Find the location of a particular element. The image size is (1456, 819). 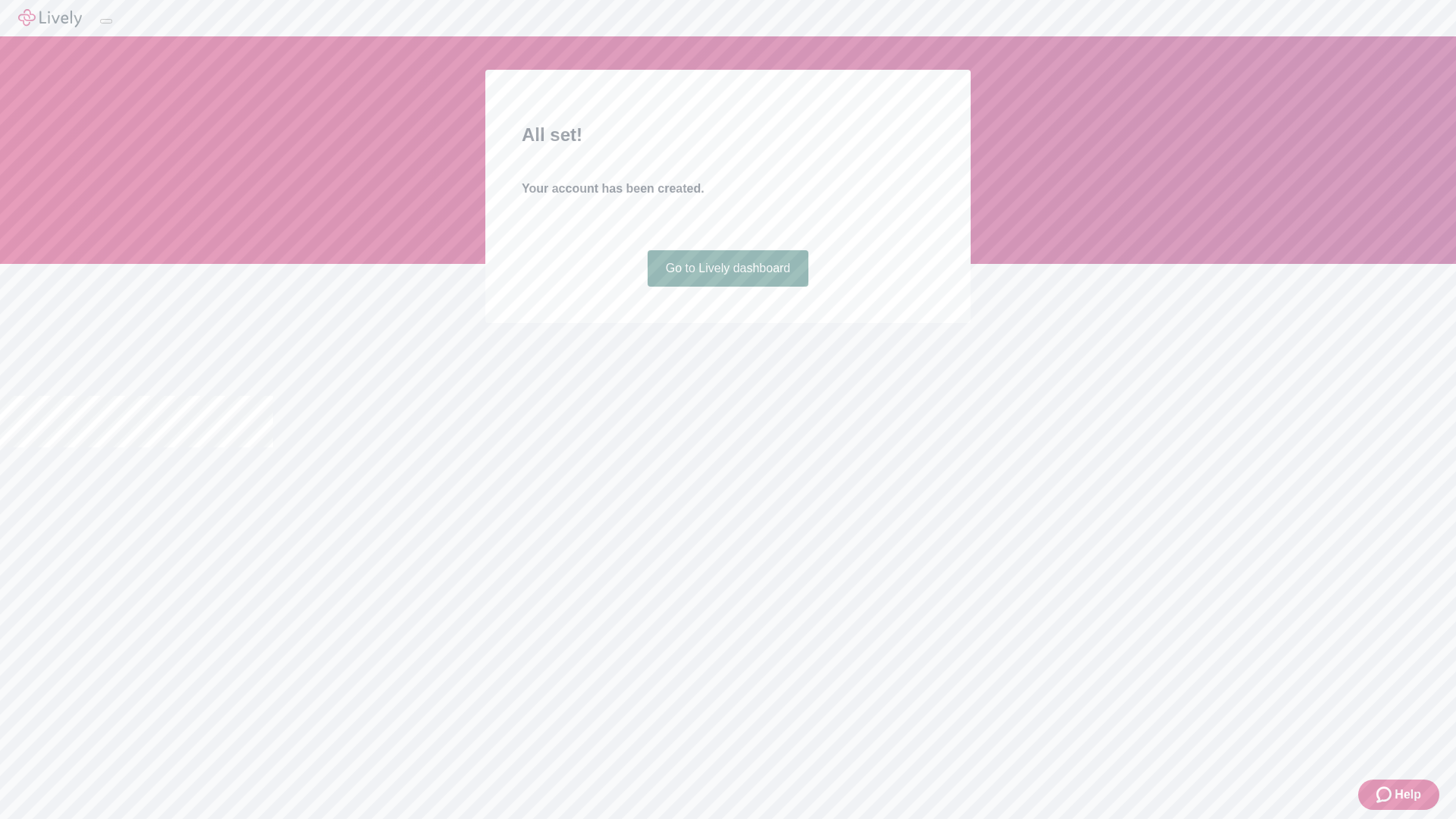

span: Help is located at coordinates (1407, 794).